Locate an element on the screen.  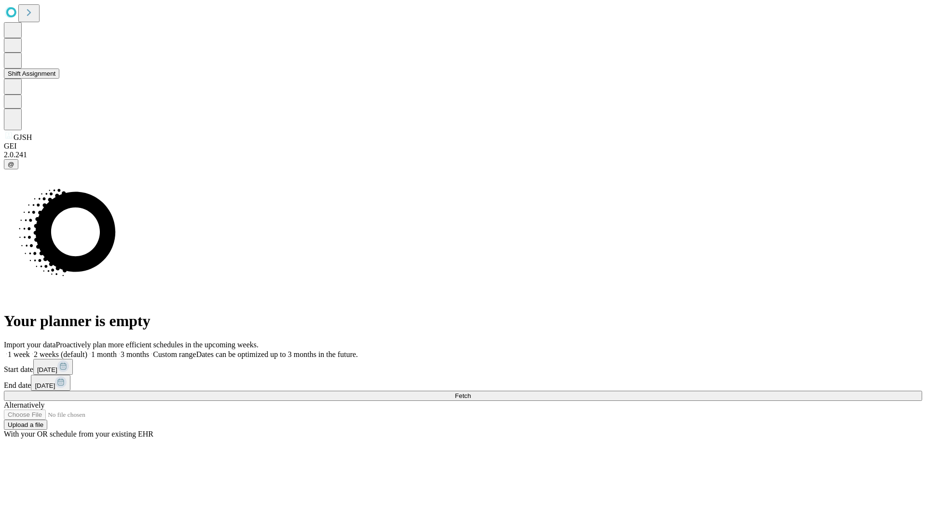
h1: Your planner is empty is located at coordinates (463, 321).